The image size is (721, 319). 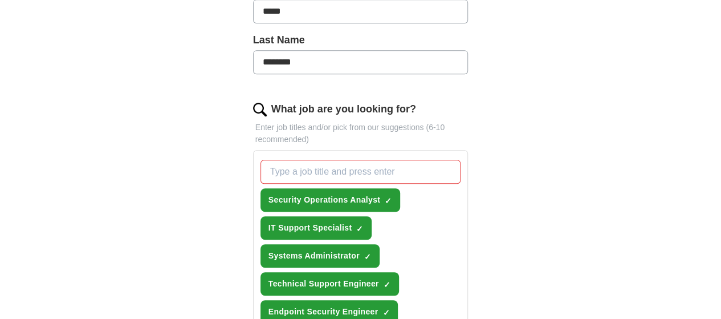 What do you see at coordinates (330, 199) in the screenshot?
I see `button: Security Operations Analyst✓` at bounding box center [330, 199].